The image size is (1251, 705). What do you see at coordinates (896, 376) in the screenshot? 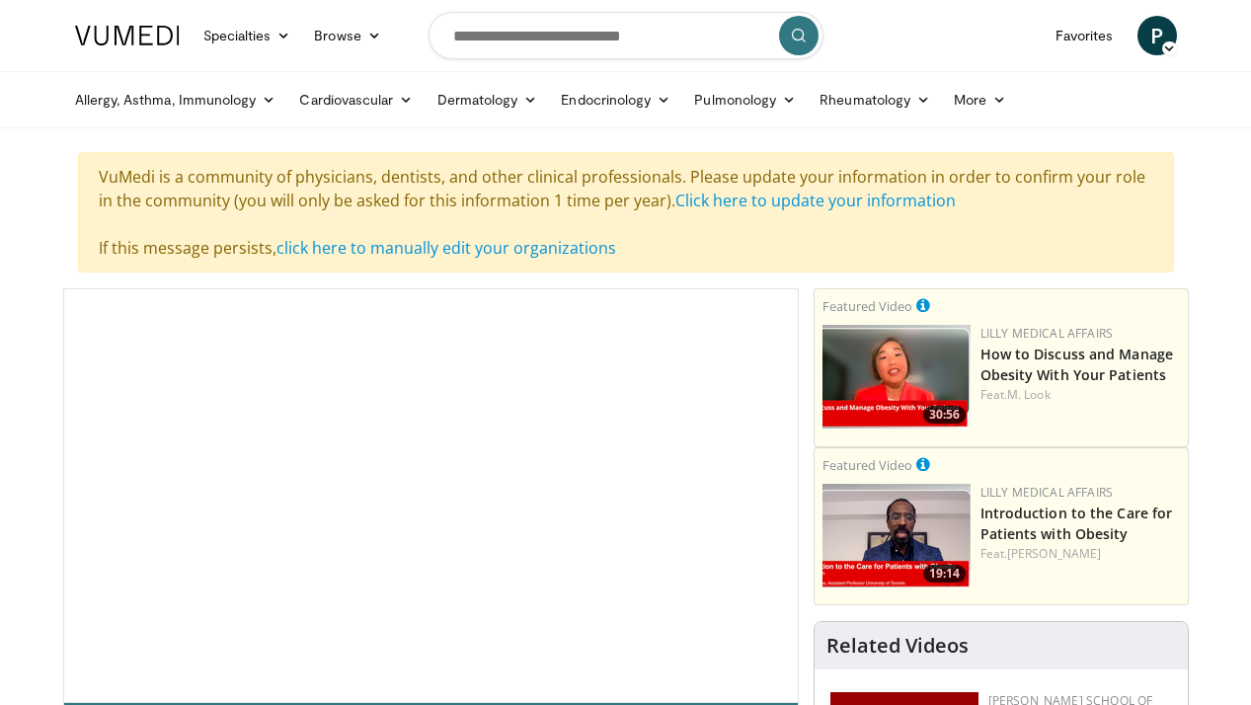
I see `a: 30:56` at bounding box center [896, 376].